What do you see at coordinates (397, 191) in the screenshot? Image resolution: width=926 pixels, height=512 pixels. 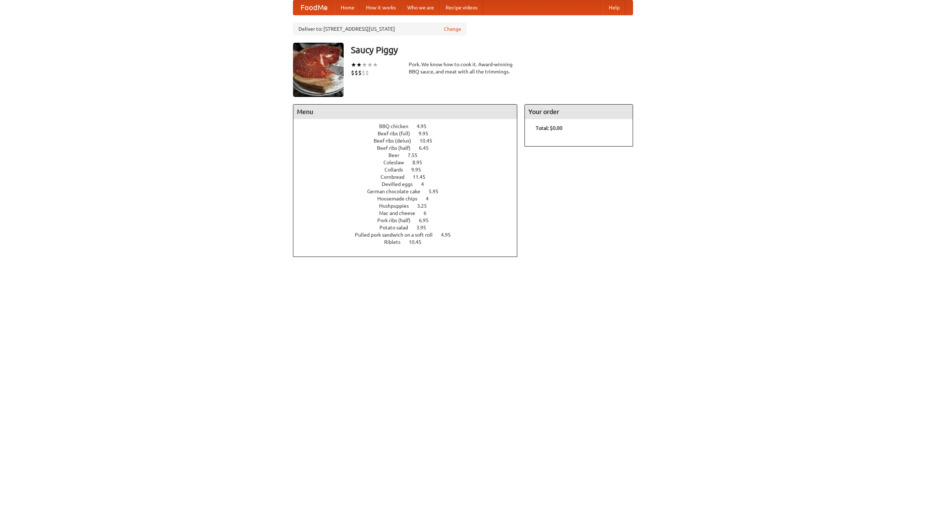 I see `span: German chocolate cake` at bounding box center [397, 191].